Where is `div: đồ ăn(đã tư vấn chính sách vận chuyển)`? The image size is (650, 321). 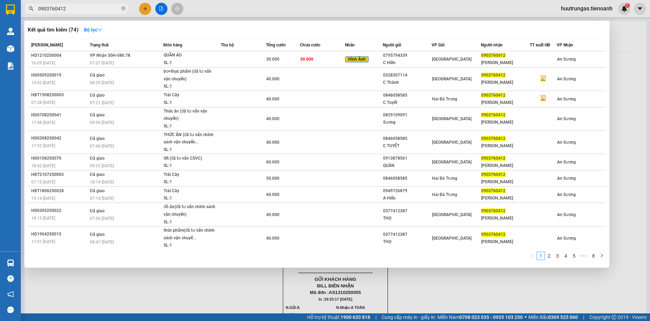
div: đồ ăn(đã tư vấn chính sách vận chuyển) is located at coordinates (190, 211).